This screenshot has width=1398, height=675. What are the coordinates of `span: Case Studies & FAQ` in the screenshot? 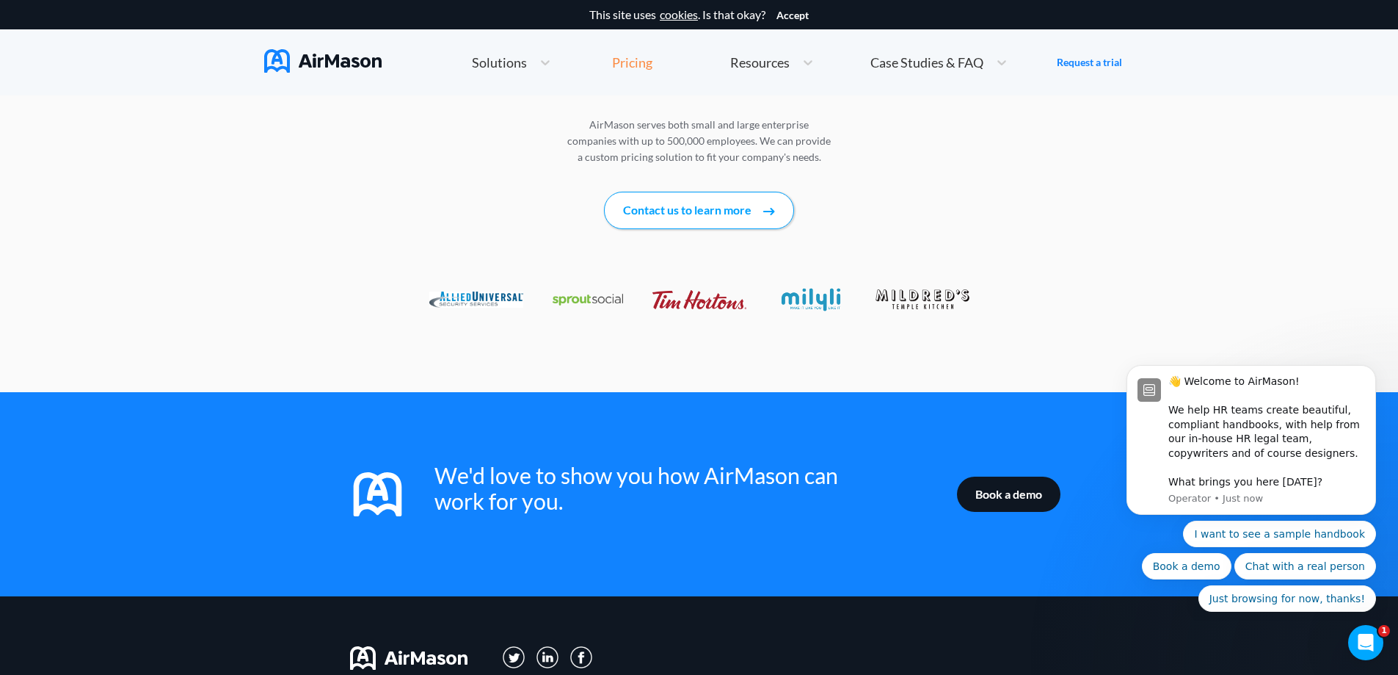 It's located at (927, 62).